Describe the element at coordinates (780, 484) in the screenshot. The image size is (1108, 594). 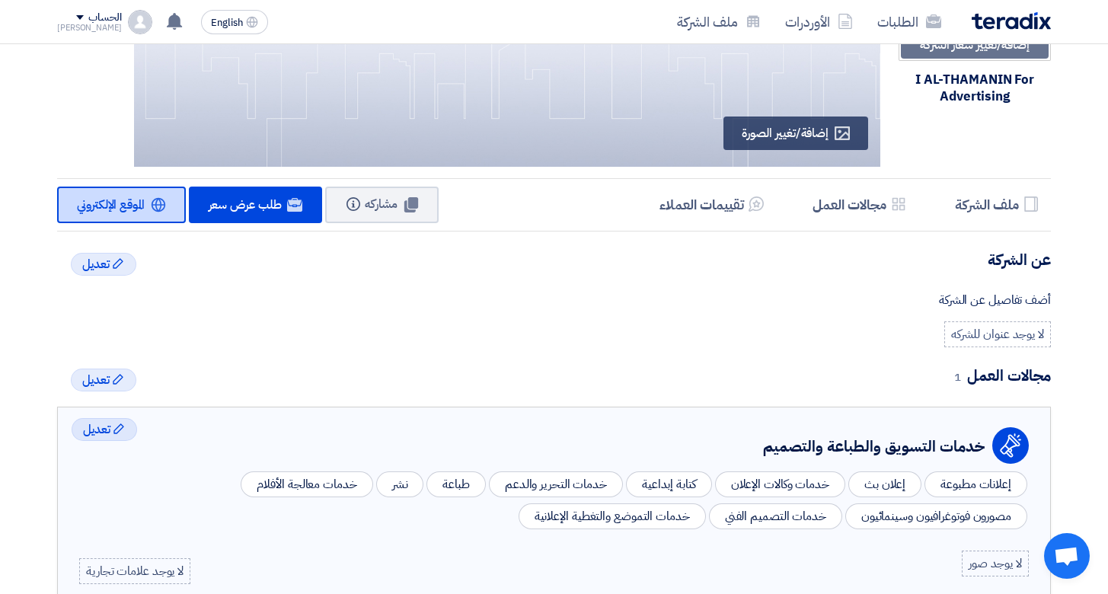
I see `div: خدمات وكالات الإعلان` at that location.